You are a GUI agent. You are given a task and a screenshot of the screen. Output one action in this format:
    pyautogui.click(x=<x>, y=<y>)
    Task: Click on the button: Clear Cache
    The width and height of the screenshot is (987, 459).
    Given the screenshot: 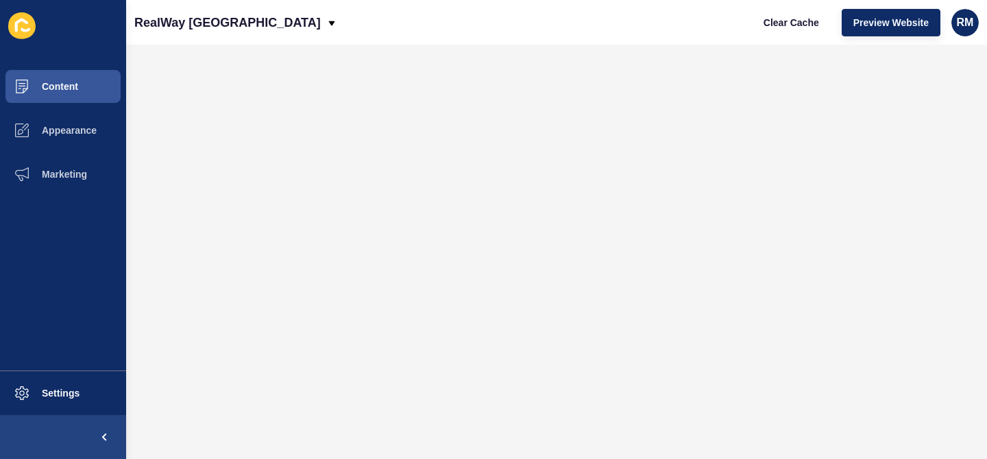 What is the action you would take?
    pyautogui.click(x=791, y=23)
    